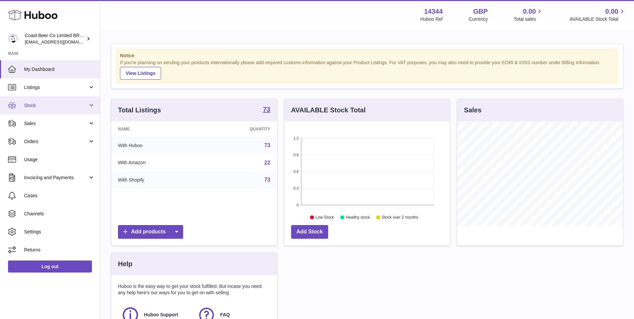  Describe the element at coordinates (13, 39) in the screenshot. I see `img: internalAdmin-14344@internal.huboo.com` at that location.